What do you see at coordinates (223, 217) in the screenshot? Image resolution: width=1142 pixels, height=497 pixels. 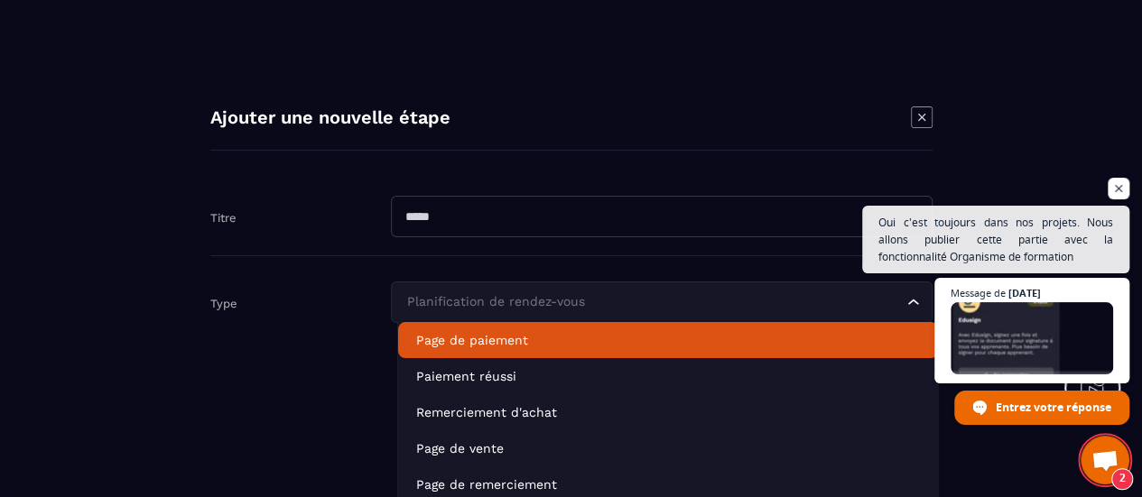 I see `label: Titre` at bounding box center [223, 217].